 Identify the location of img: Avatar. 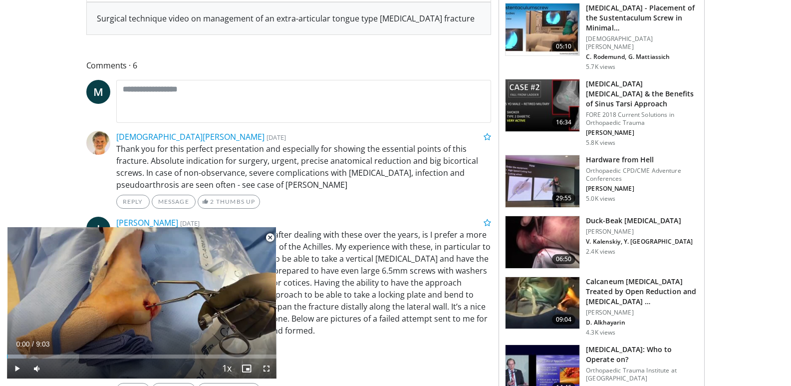
(98, 143).